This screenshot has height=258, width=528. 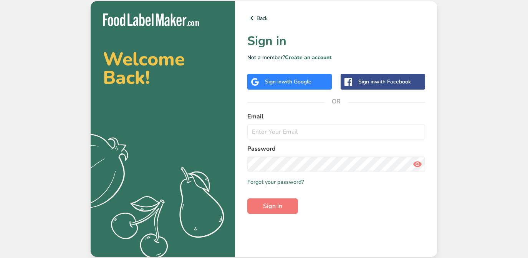 What do you see at coordinates (336, 149) in the screenshot?
I see `label: Password` at bounding box center [336, 149].